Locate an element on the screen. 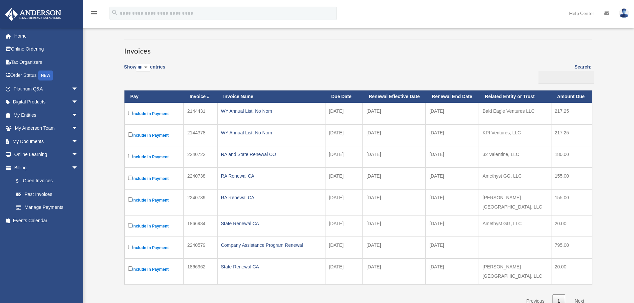 The height and width of the screenshot is (303, 634). a: My Entitiesarrow_drop_down is located at coordinates (46, 115).